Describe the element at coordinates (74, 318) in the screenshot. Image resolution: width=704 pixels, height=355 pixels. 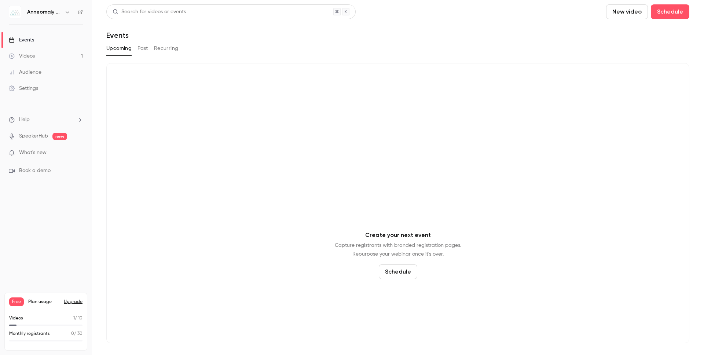
I see `span: 1` at that location.